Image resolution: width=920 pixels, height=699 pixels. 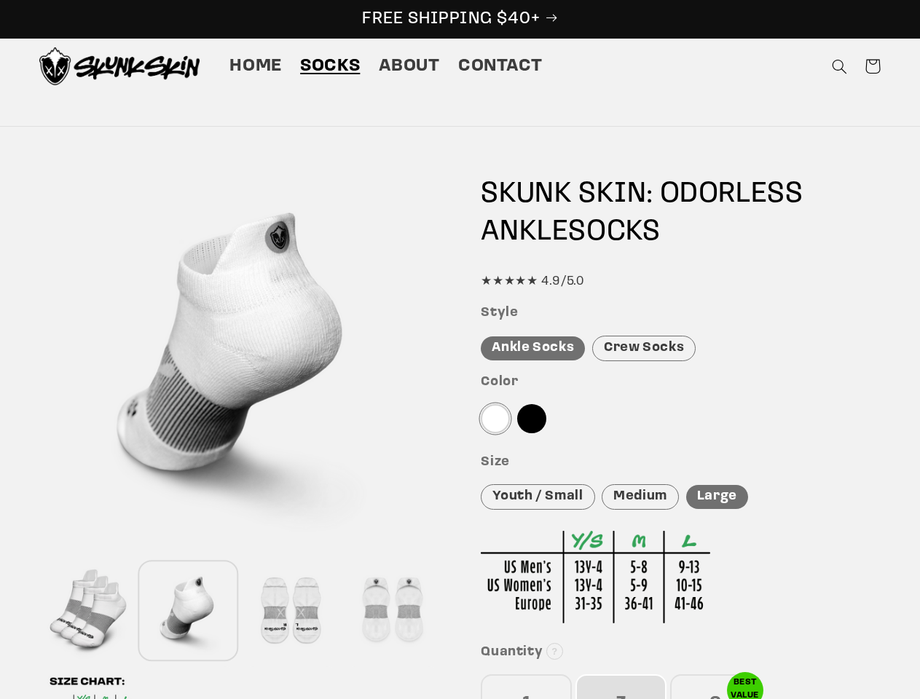 What do you see at coordinates (839, 66) in the screenshot?
I see `summary: Search` at bounding box center [839, 66].